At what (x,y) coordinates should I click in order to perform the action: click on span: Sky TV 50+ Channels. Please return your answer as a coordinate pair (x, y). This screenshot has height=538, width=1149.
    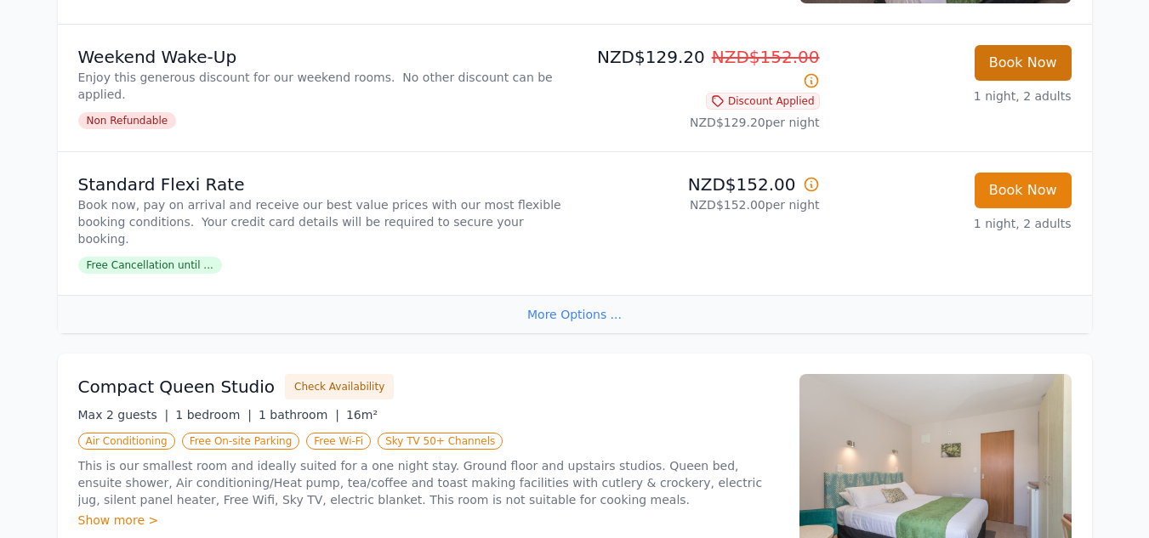
    Looking at the image, I should click on (440, 441).